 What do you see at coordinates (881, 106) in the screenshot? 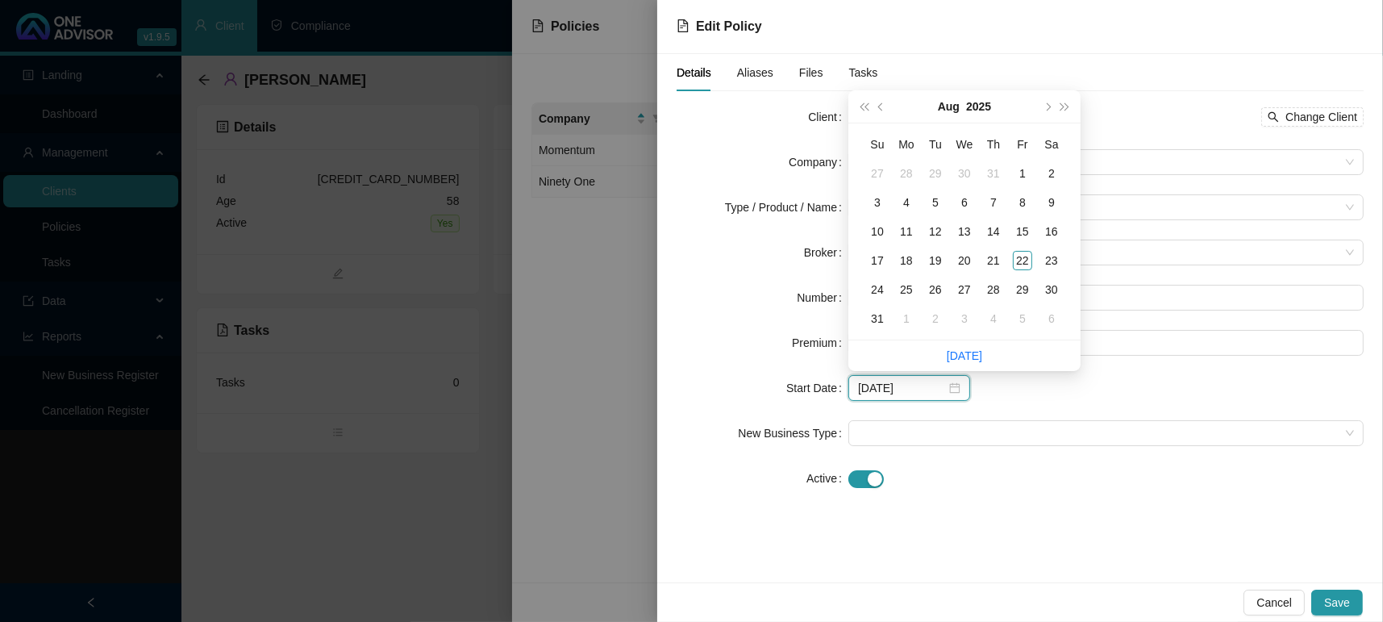
I see `button: prev-year` at bounding box center [881, 106].